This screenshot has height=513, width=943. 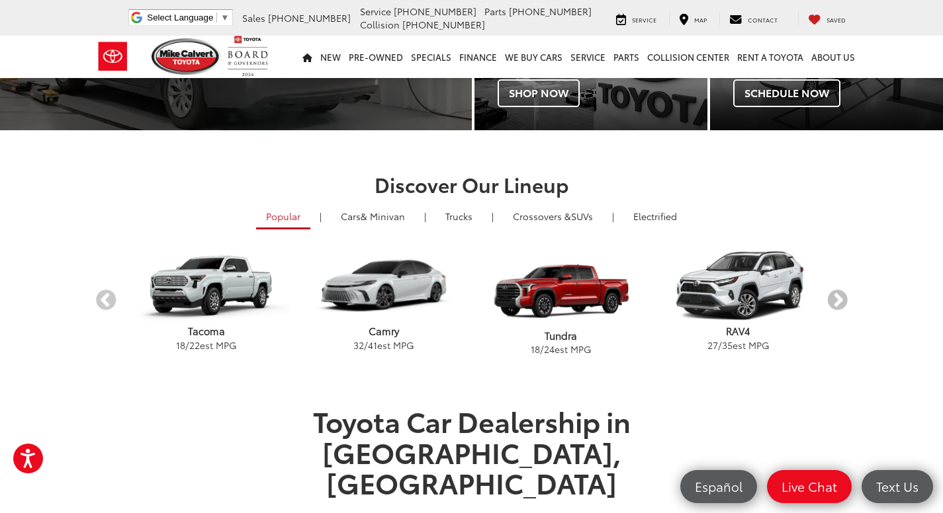 I want to click on span: Select Language, so click(x=180, y=17).